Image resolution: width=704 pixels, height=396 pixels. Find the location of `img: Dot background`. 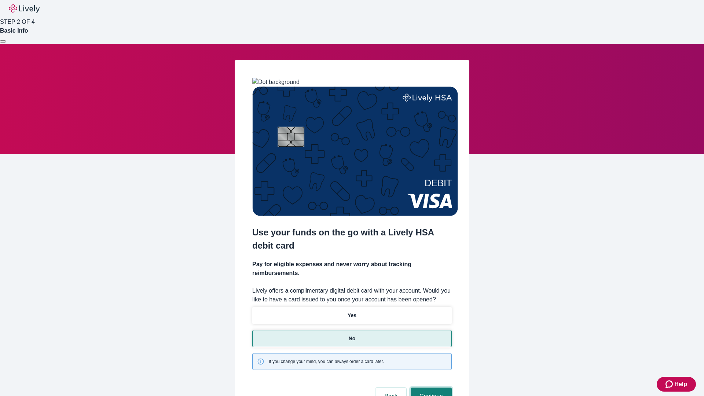

img: Dot background is located at coordinates (276, 82).